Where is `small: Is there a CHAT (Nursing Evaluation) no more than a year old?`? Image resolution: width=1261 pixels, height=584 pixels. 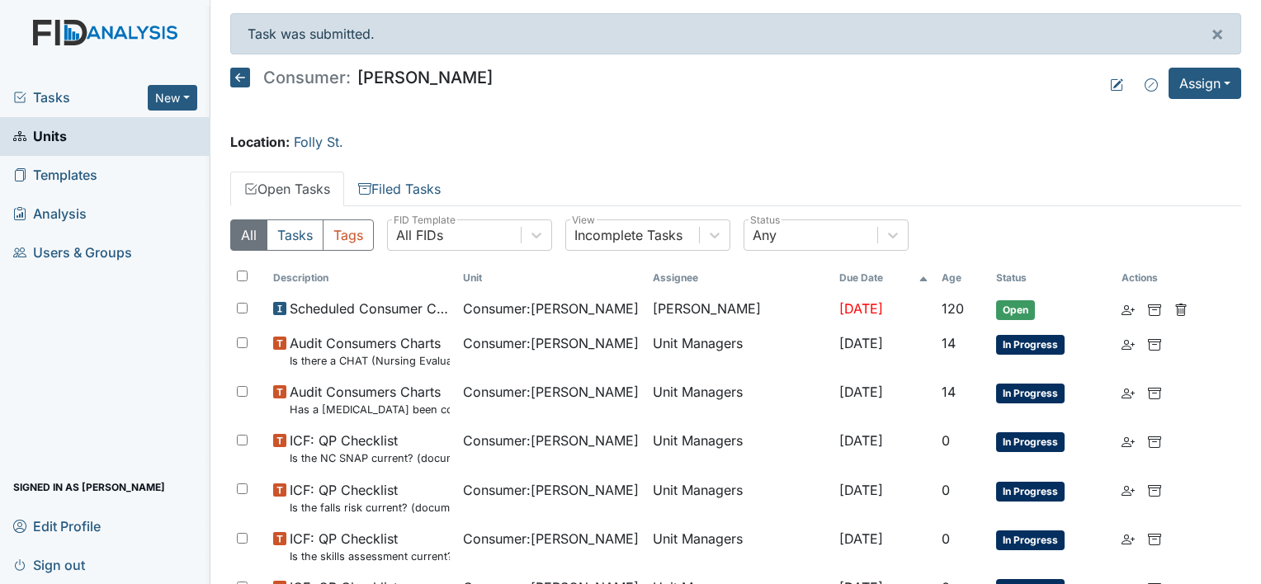 small: Is there a CHAT (Nursing Evaluation) no more than a year old? is located at coordinates (370, 361).